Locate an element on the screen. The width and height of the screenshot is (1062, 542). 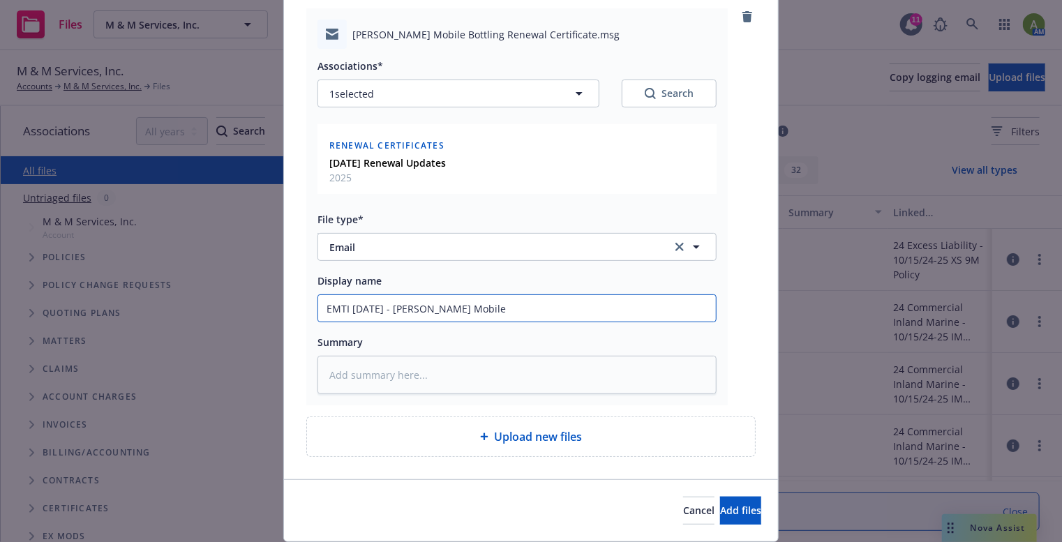
svg: Search is located at coordinates (650, 93).